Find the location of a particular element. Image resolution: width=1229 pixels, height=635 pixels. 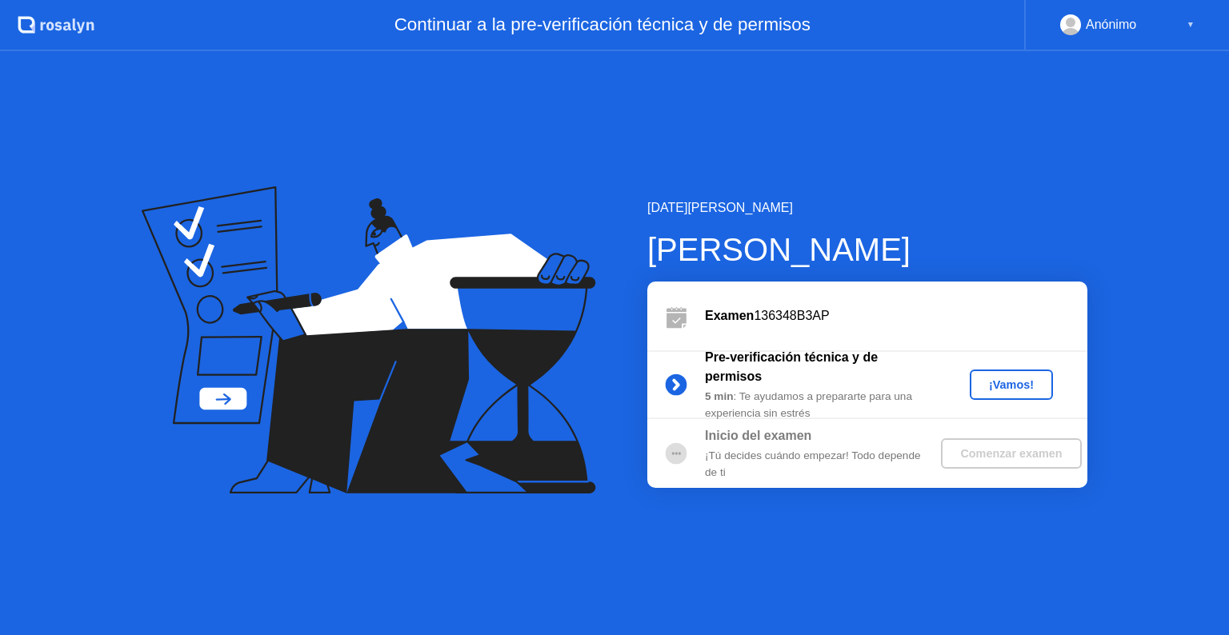

b: Inicio del examen is located at coordinates (758, 435).